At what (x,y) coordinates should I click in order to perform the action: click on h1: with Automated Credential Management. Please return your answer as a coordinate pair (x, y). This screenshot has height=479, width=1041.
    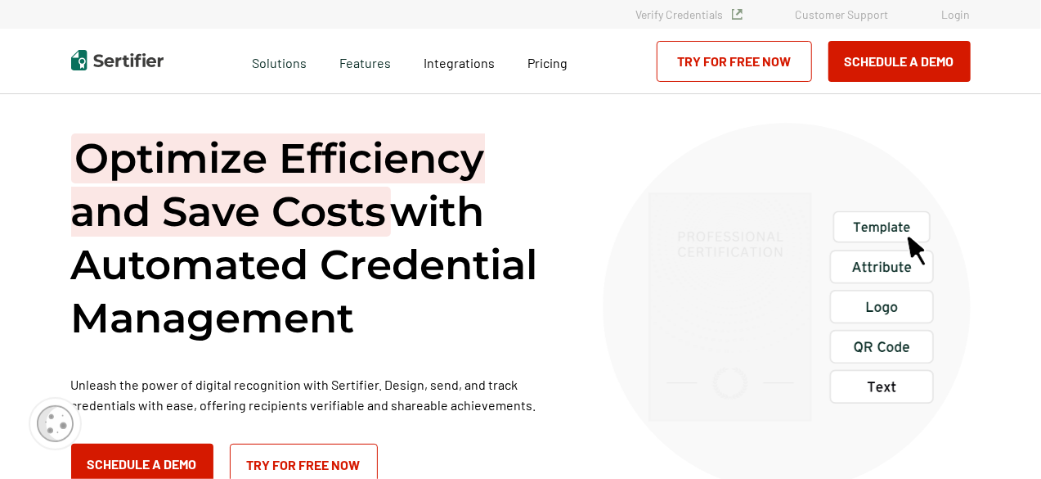
    Looking at the image, I should click on (317, 238).